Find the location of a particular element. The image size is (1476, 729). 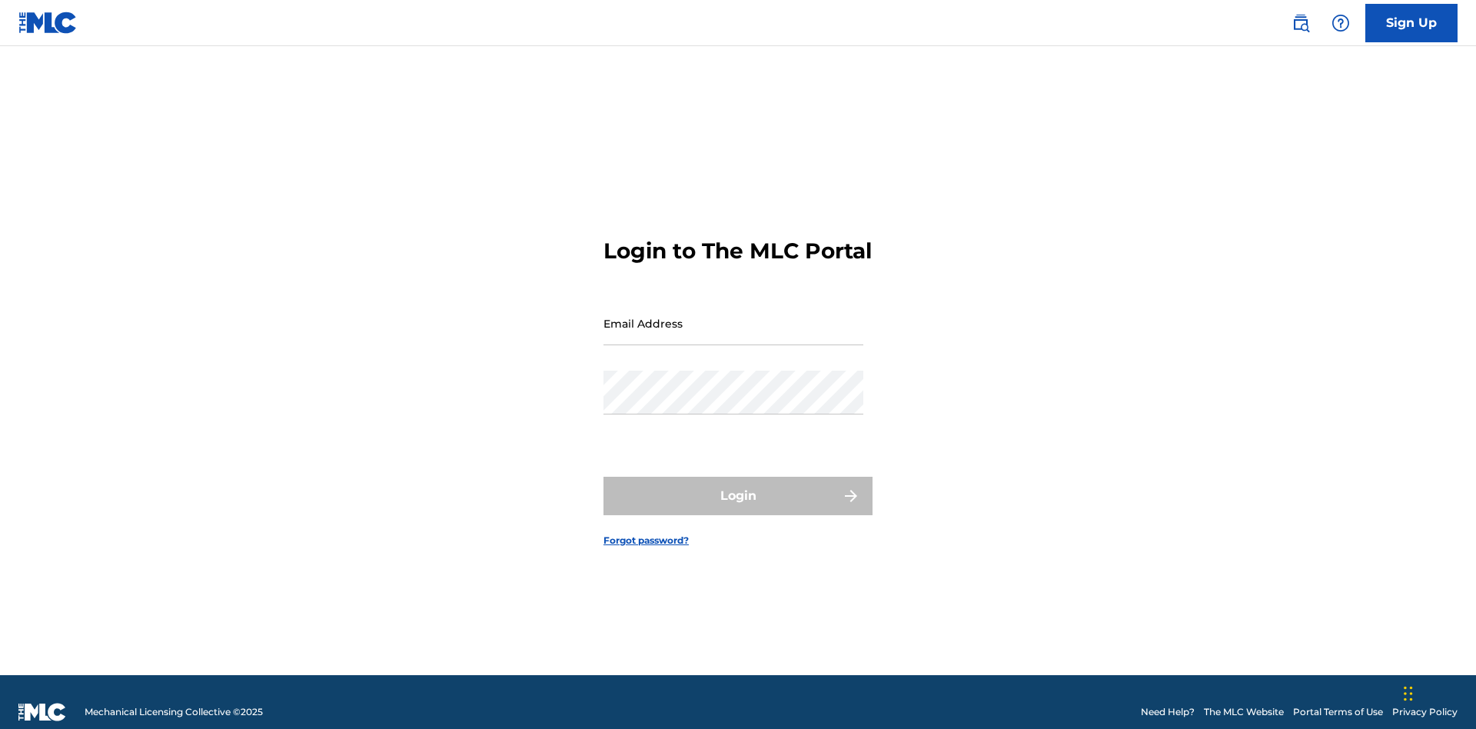

div: Help is located at coordinates (1340, 23).